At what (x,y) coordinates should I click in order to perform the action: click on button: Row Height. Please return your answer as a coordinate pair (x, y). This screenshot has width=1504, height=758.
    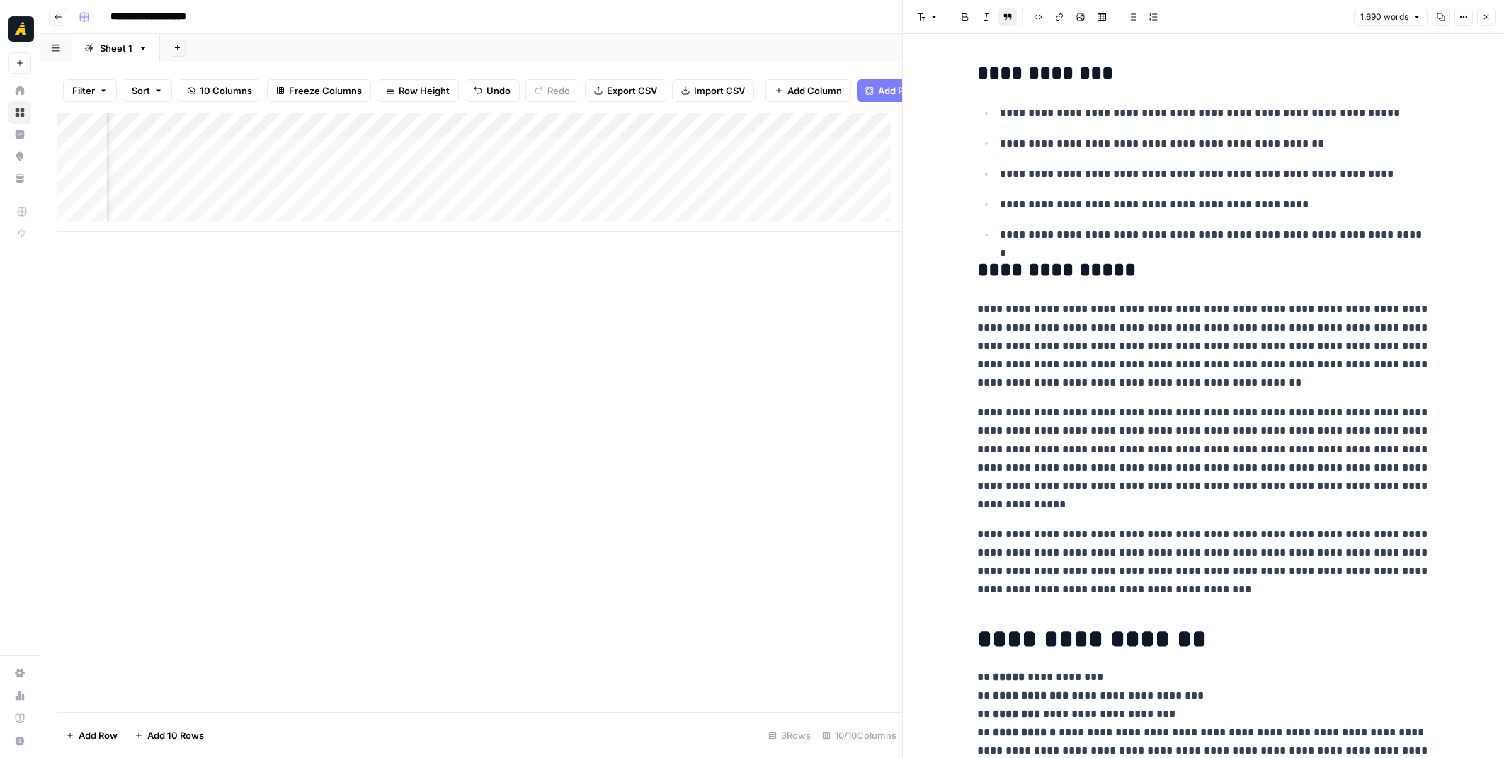
    Looking at the image, I should click on (418, 91).